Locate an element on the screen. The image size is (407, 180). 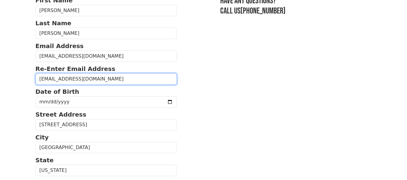
h3: Call us is located at coordinates (296, 11).